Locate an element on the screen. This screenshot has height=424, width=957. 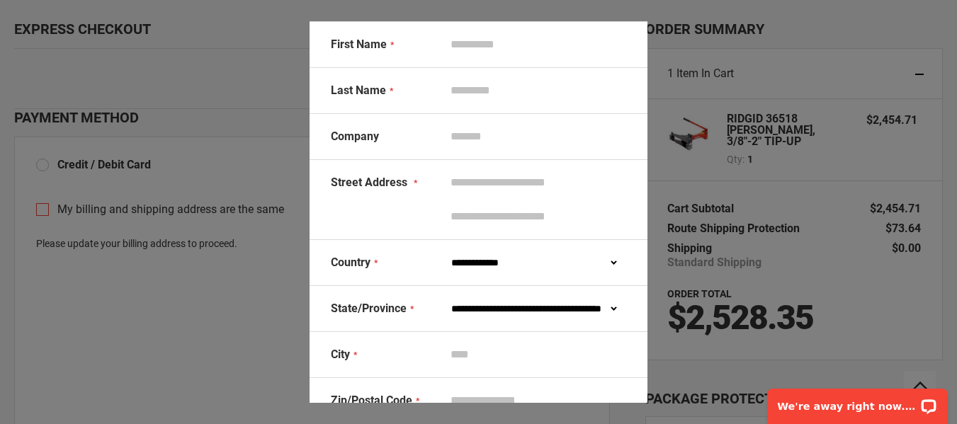
span: First Name is located at coordinates (359, 44).